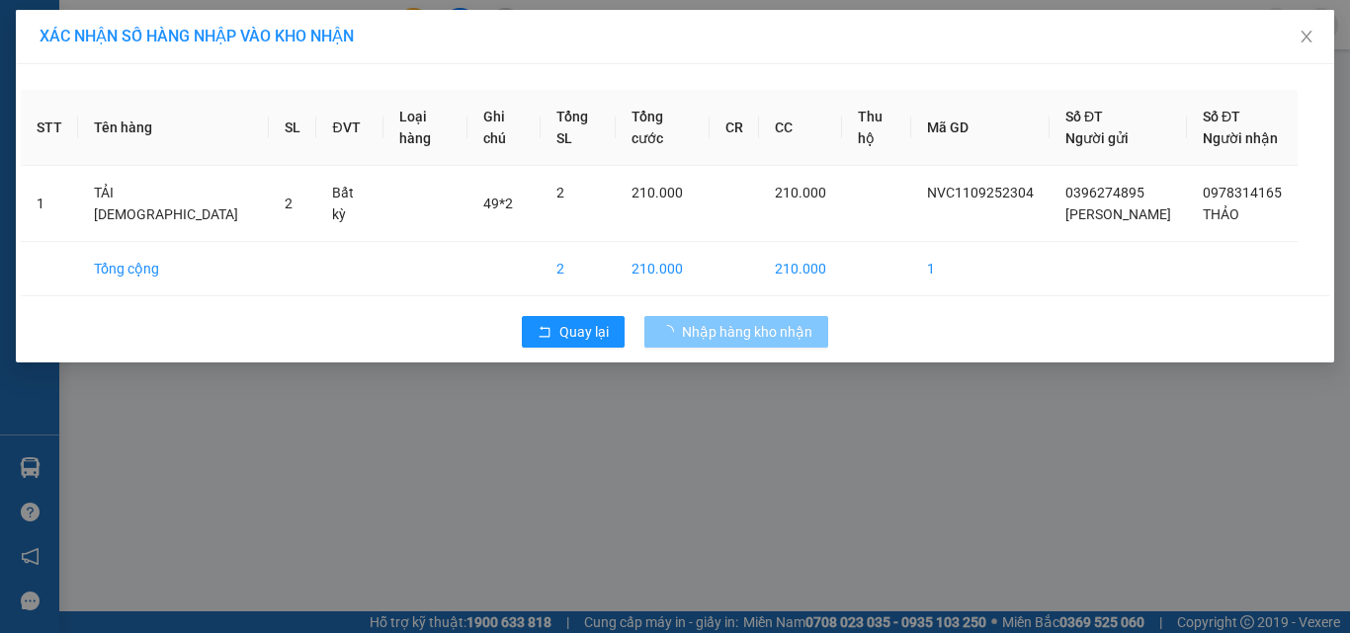  What do you see at coordinates (662, 127) in the screenshot?
I see `th: Tổng cước` at bounding box center [662, 127].